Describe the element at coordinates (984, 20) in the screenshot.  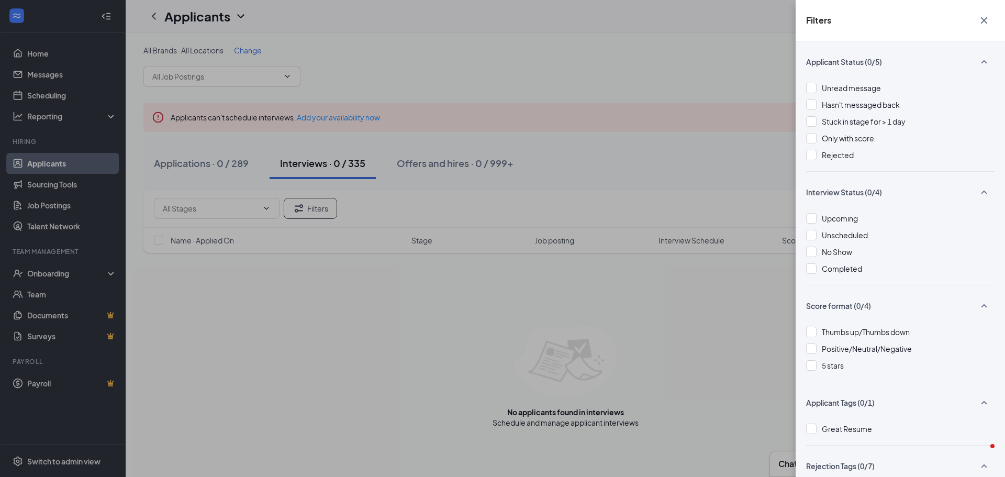
I see `svg: Cross` at that location.